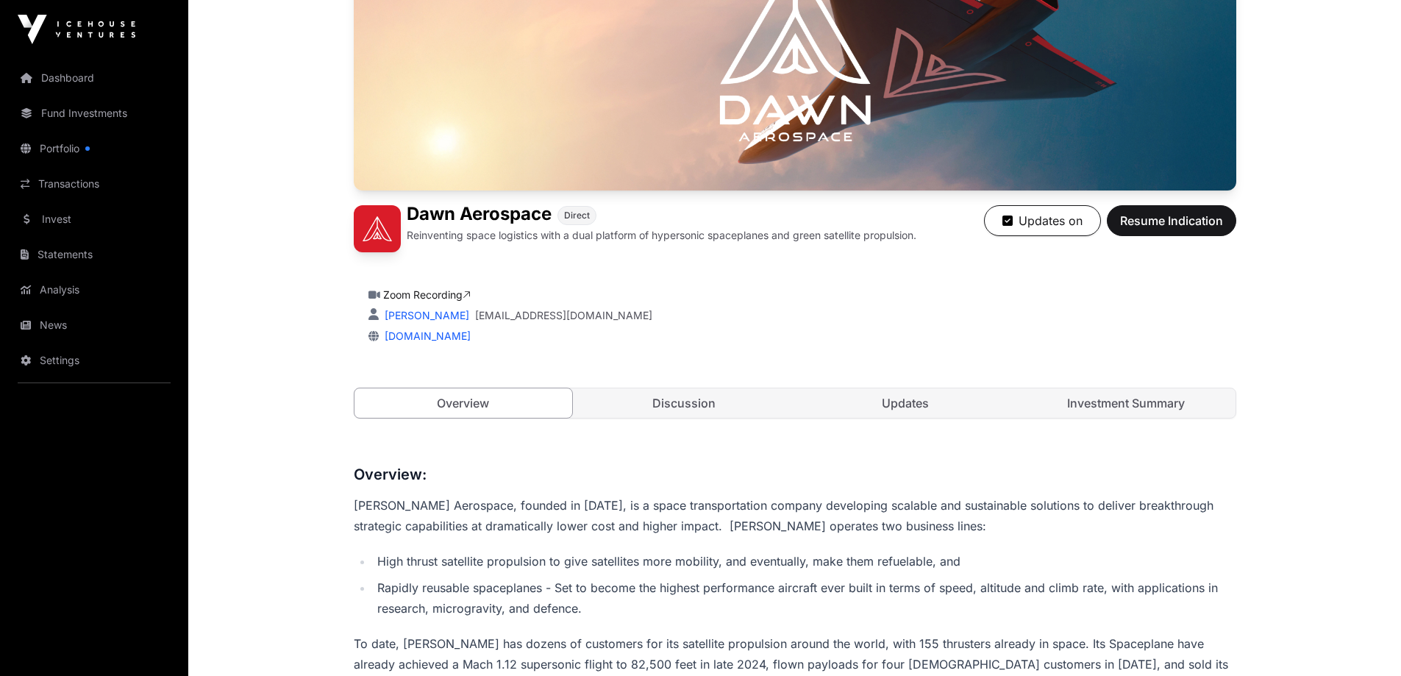 The width and height of the screenshot is (1401, 676). Describe the element at coordinates (94, 113) in the screenshot. I see `a: Fund Investments` at that location.